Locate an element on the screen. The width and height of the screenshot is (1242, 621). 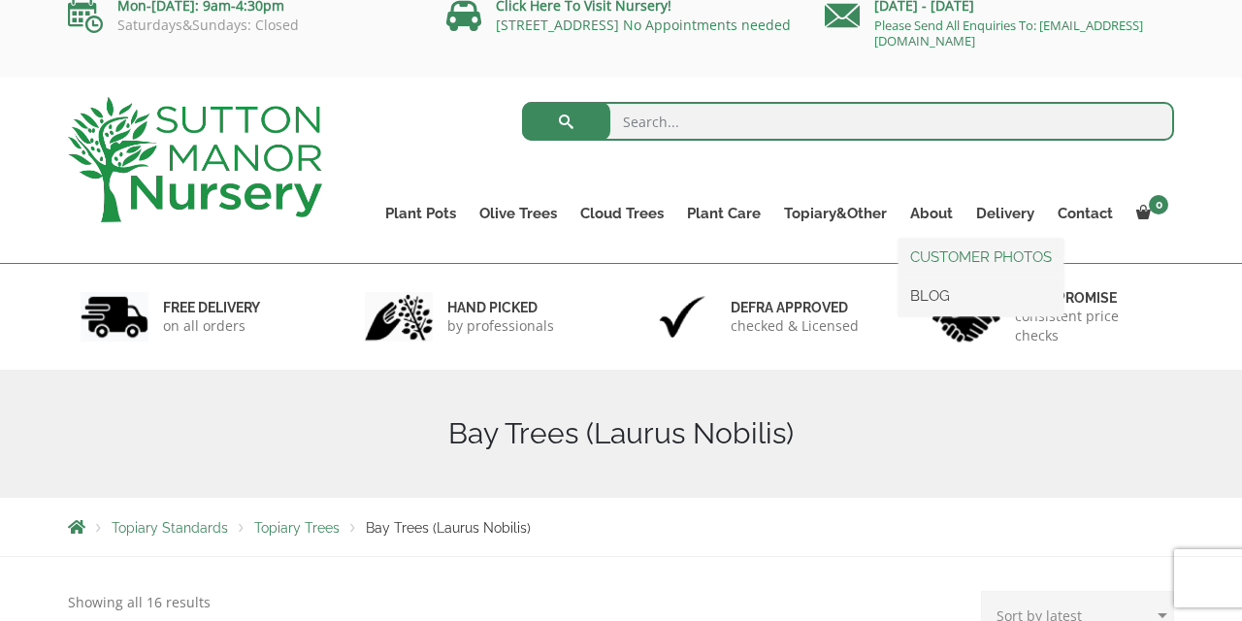
p: Saturdays&Sundays: Closed is located at coordinates (243, 25).